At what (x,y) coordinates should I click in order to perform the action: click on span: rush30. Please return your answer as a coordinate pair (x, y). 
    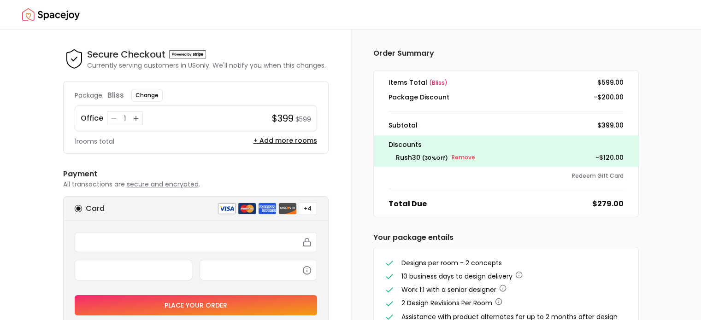
    Looking at the image, I should click on (408, 158).